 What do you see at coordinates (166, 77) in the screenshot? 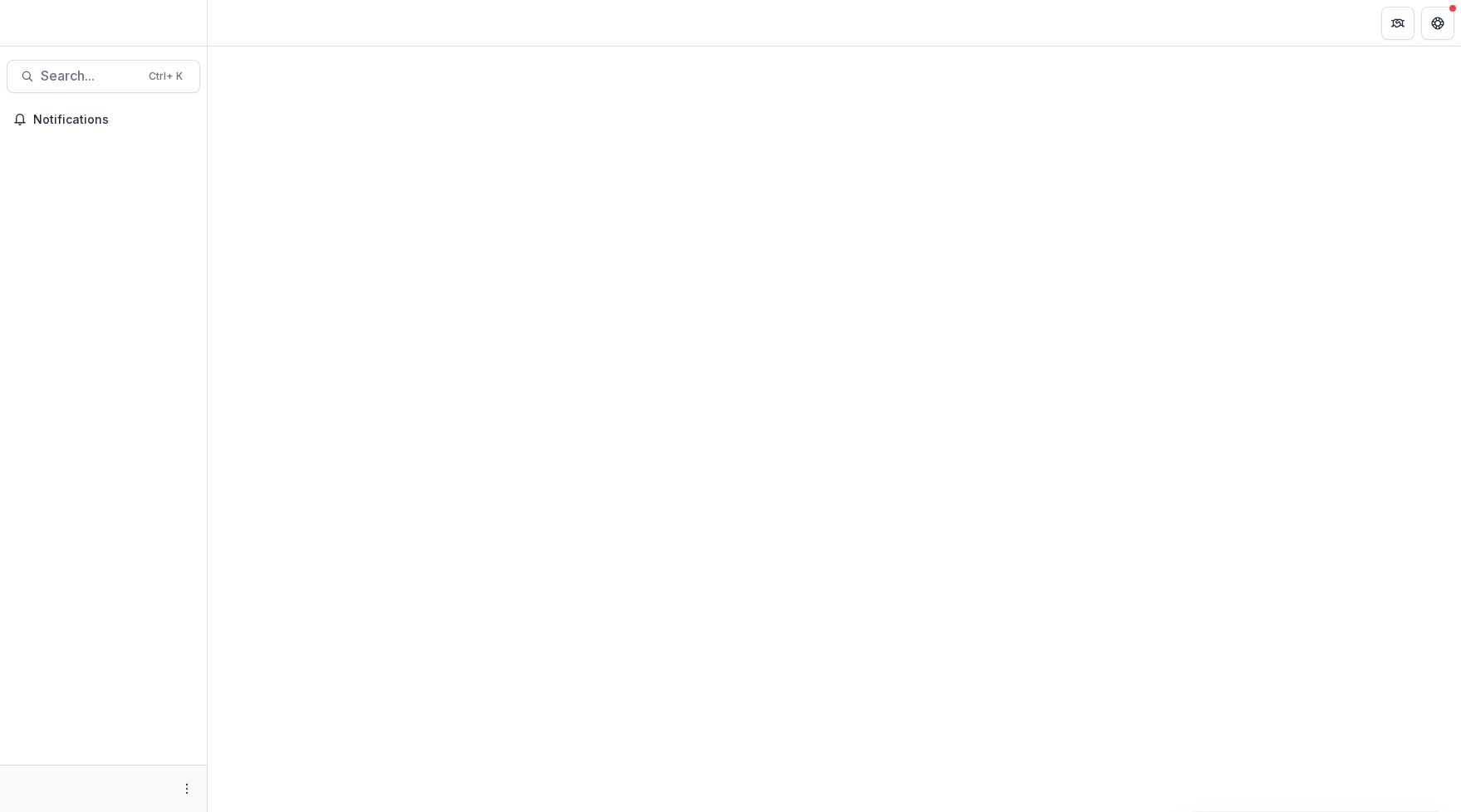
I see `div: Ctrl + K` at bounding box center [166, 77].